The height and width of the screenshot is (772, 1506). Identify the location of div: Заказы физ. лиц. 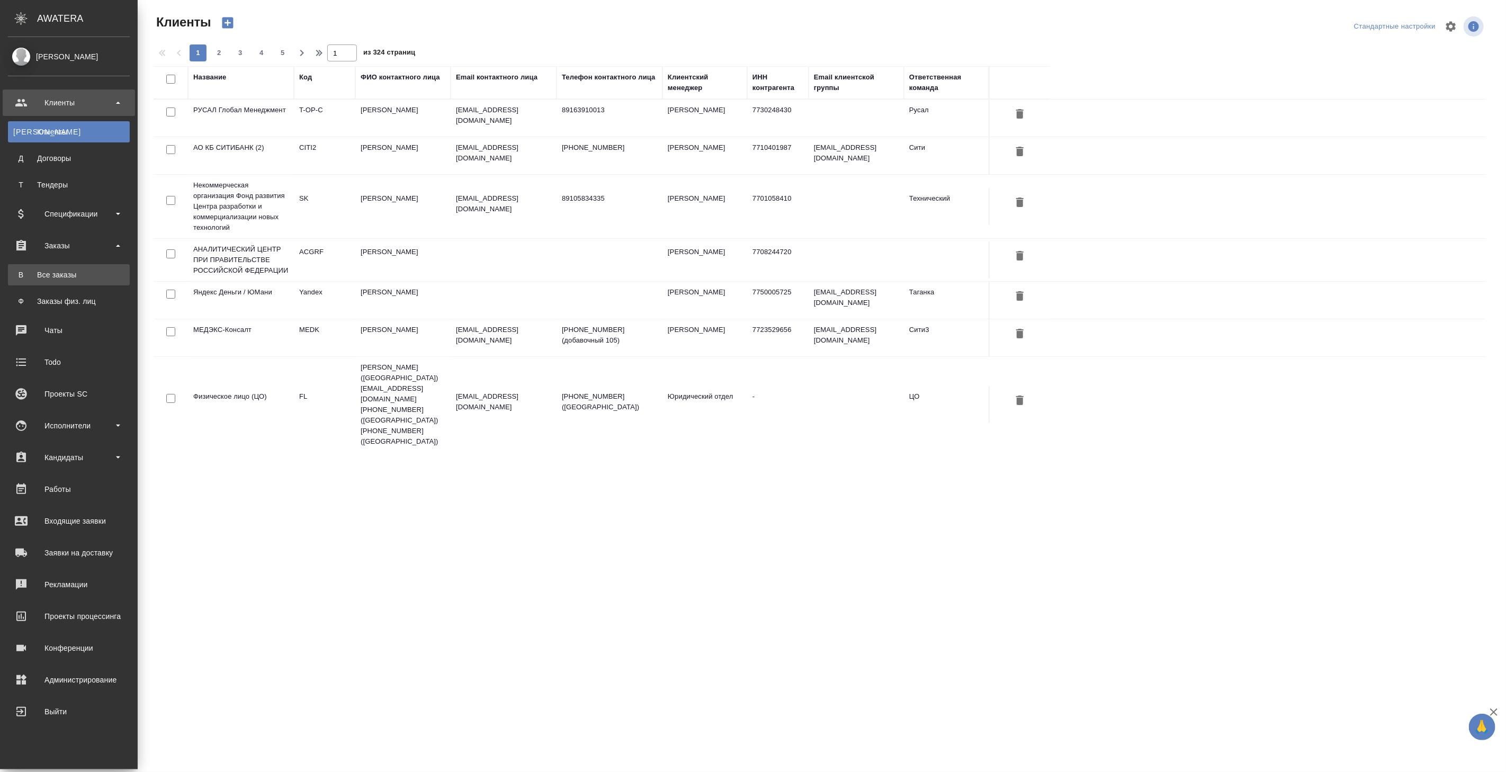
(69, 301).